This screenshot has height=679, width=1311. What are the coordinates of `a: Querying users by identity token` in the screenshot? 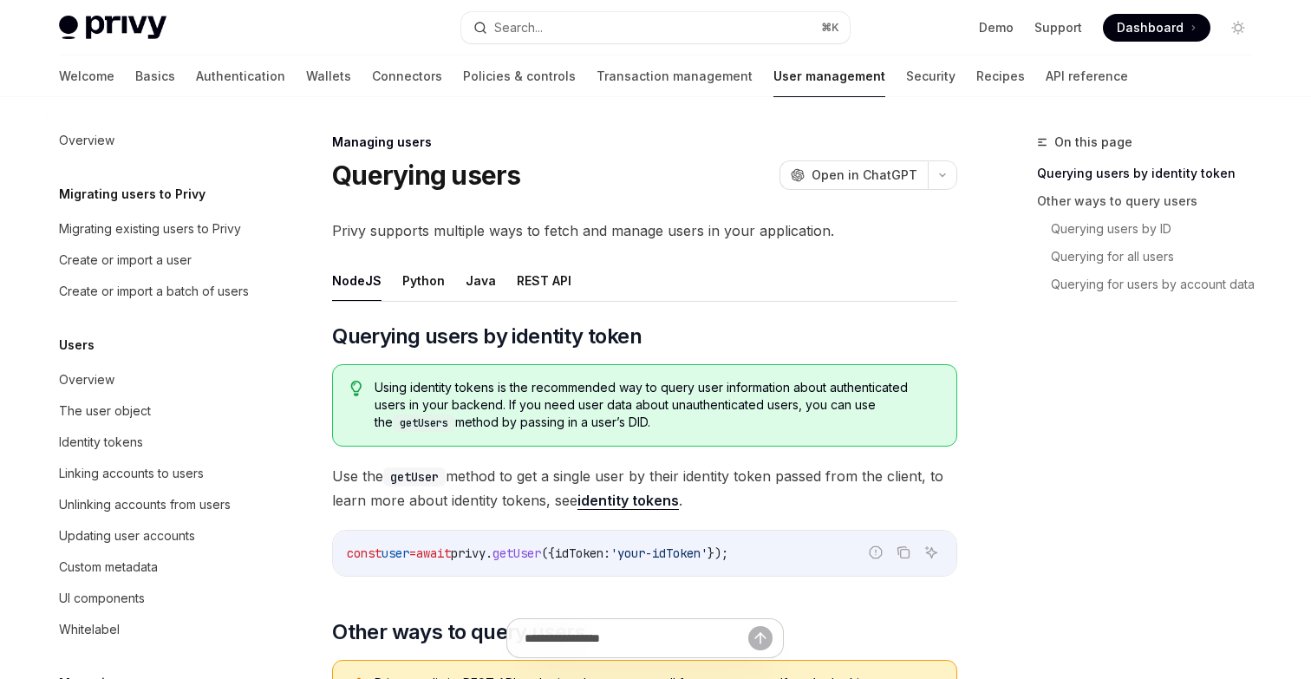 It's located at (1152, 173).